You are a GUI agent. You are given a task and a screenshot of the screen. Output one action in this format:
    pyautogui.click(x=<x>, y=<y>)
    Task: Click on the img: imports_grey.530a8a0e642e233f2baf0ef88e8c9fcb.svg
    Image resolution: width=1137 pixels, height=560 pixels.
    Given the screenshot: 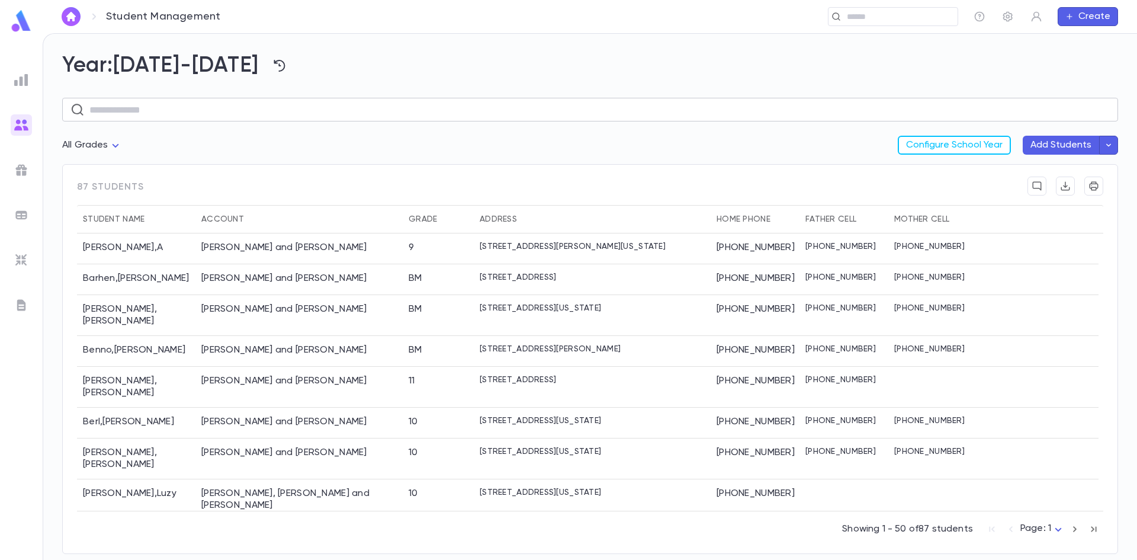 What is the action you would take?
    pyautogui.click(x=21, y=260)
    